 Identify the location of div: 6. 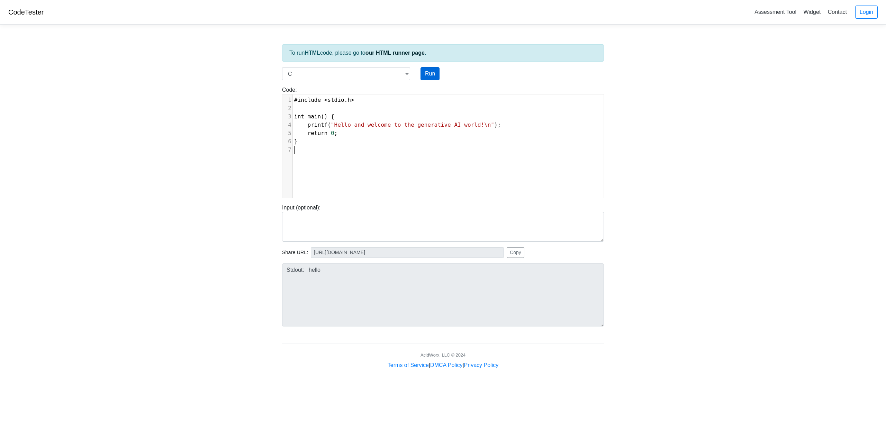
(287, 142).